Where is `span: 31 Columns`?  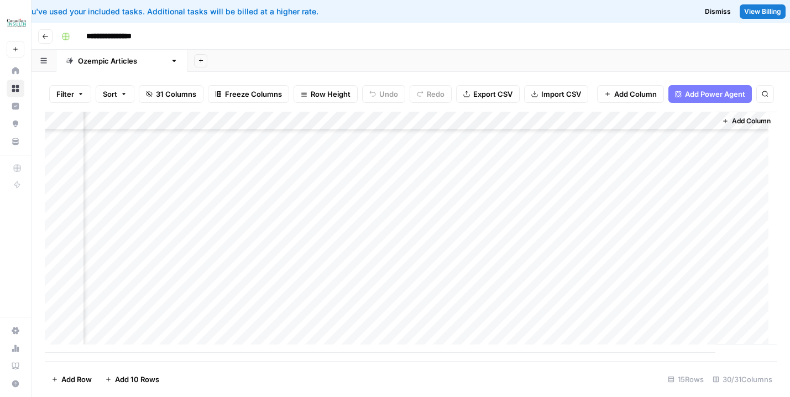
span: 31 Columns is located at coordinates (176, 94).